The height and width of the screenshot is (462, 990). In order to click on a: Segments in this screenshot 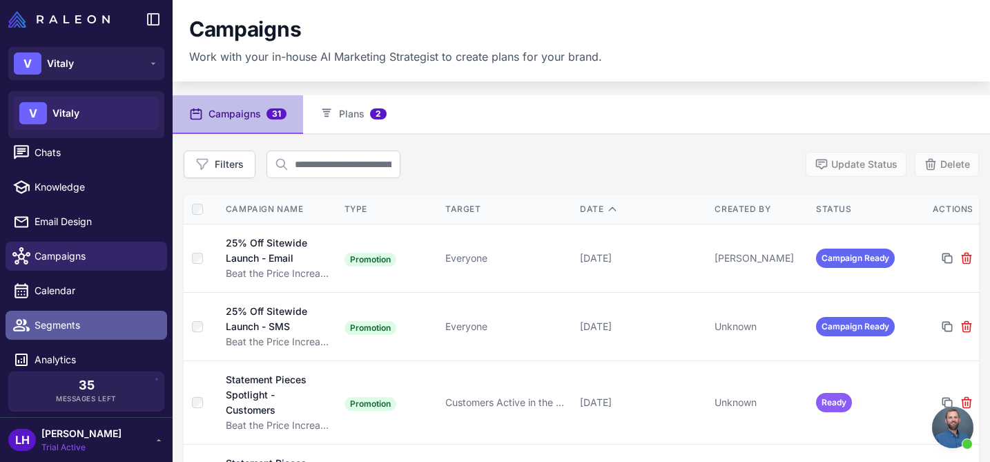, I will do `click(86, 325)`.